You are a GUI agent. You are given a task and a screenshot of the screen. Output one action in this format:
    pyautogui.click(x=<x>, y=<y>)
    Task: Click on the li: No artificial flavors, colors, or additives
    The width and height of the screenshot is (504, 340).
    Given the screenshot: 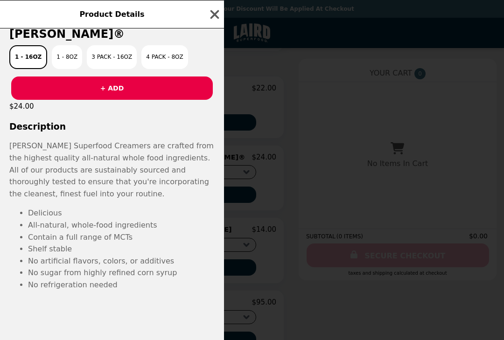 What is the action you would take?
    pyautogui.click(x=121, y=261)
    